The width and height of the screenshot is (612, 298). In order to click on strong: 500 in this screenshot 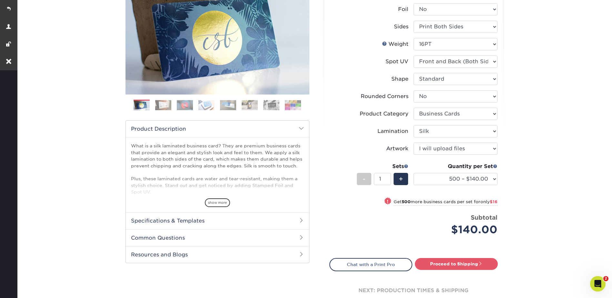, I will do `click(406, 202)`.